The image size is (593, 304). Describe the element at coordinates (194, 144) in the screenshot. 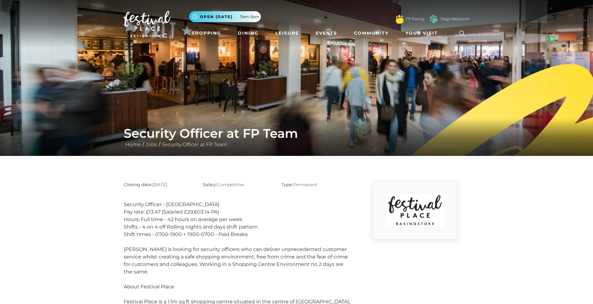

I see `a: Security Officer at FP Team` at that location.